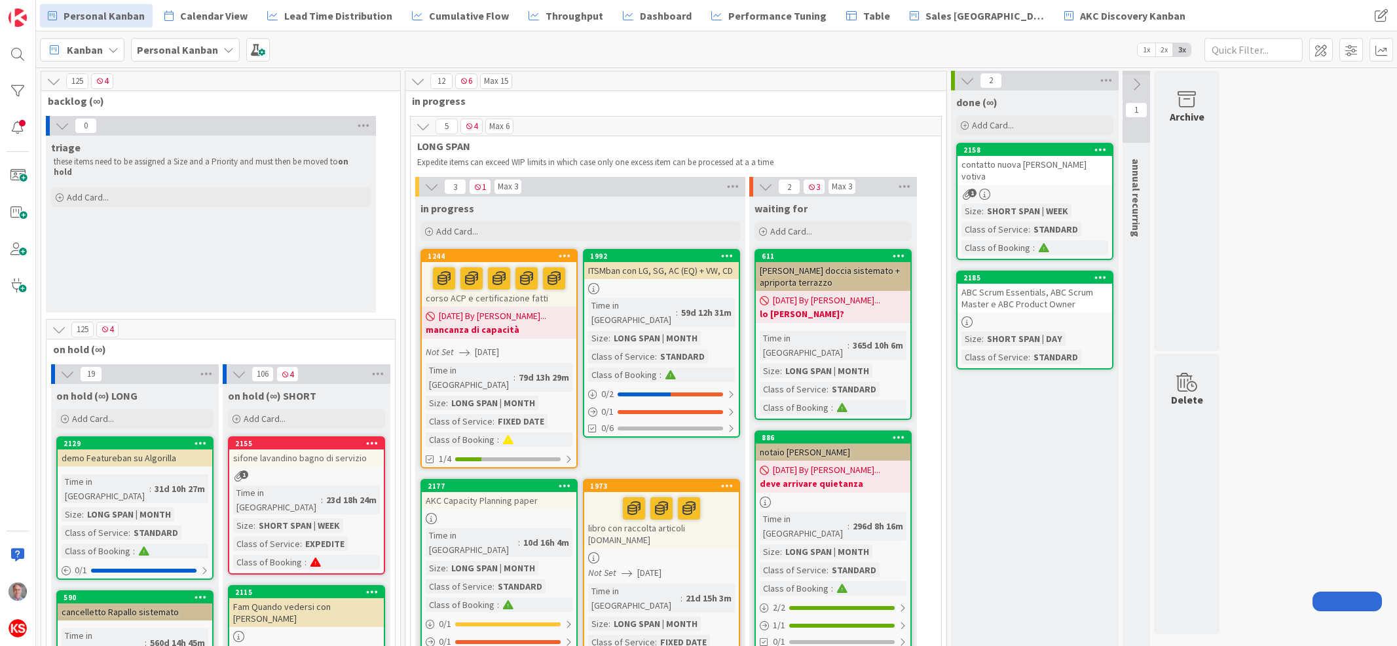  I want to click on span: 2x, so click(1164, 50).